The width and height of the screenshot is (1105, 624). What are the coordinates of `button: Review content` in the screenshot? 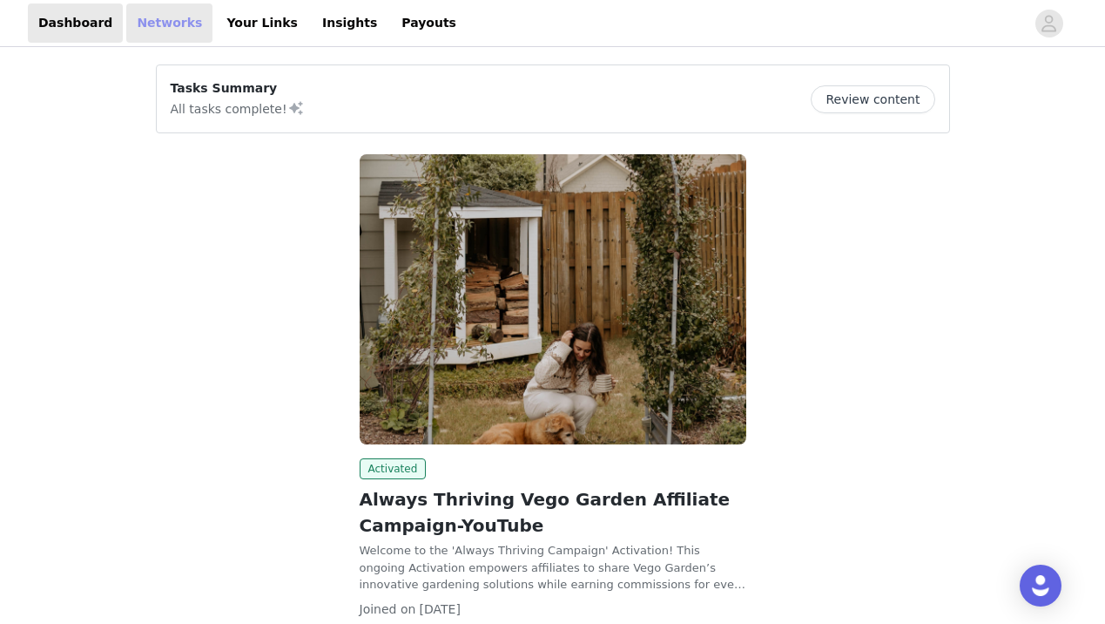 It's located at (873, 99).